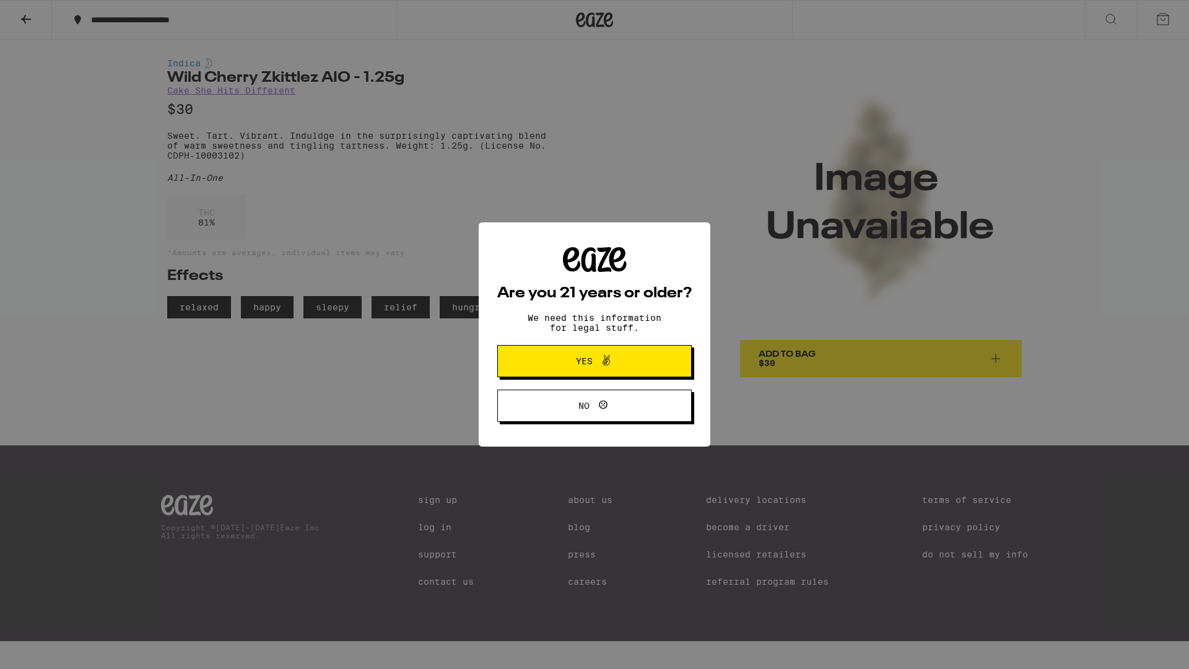 The width and height of the screenshot is (1189, 669). What do you see at coordinates (595, 323) in the screenshot?
I see `p: We need this information for legal stuff.` at bounding box center [595, 323].